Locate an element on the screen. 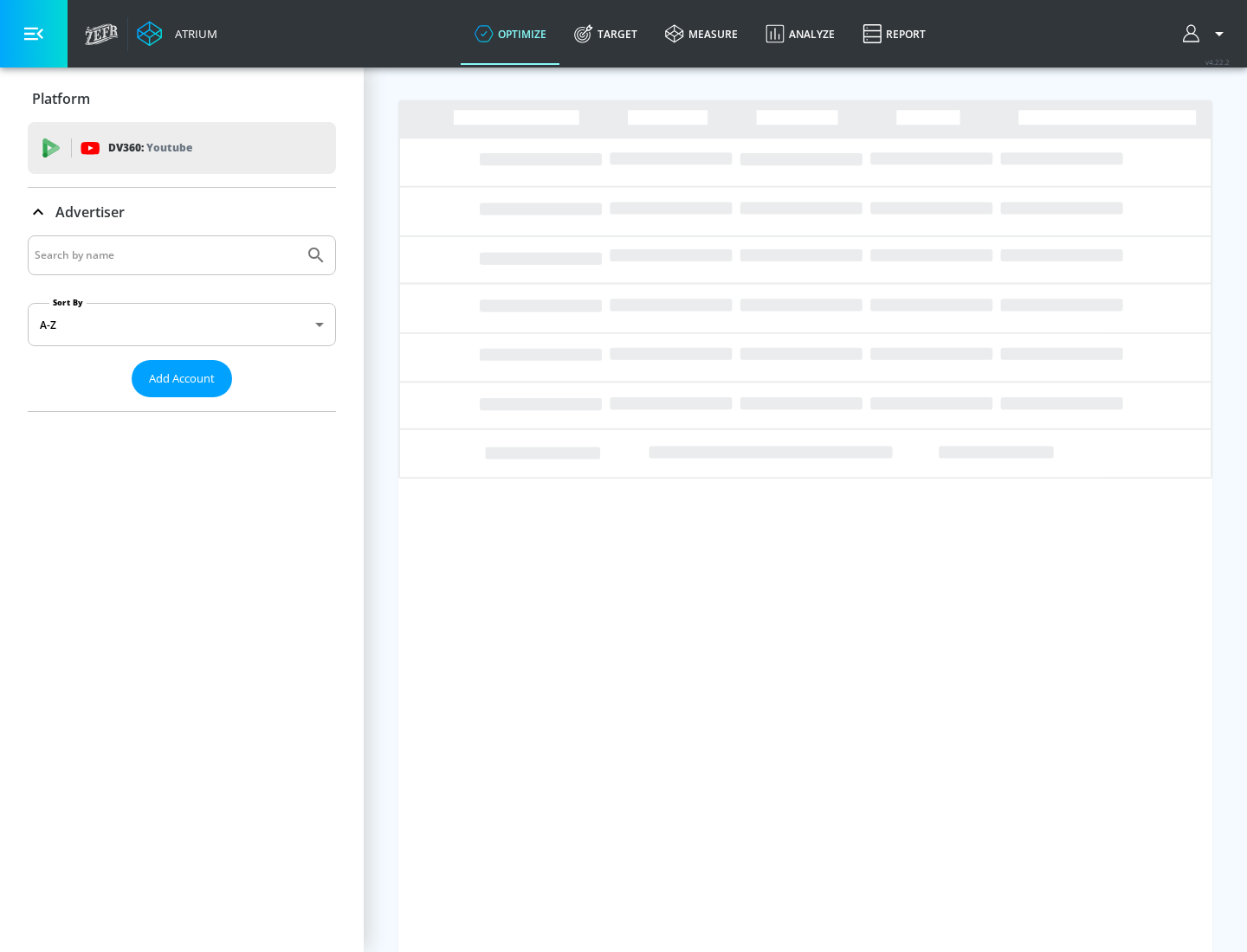  nav: list of Advertiser is located at coordinates (182, 404).